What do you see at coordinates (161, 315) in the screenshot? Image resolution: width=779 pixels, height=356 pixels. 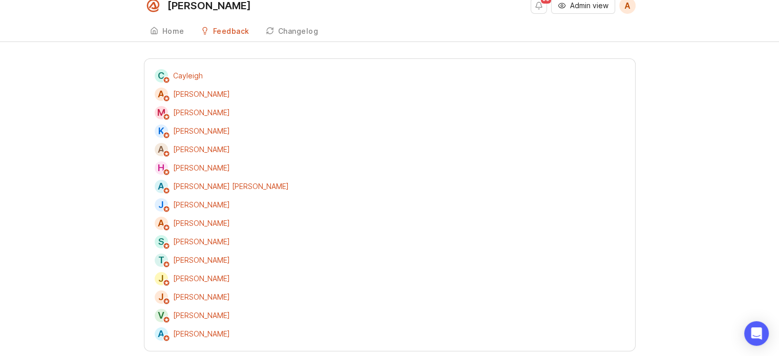 I see `div: V` at bounding box center [161, 315].